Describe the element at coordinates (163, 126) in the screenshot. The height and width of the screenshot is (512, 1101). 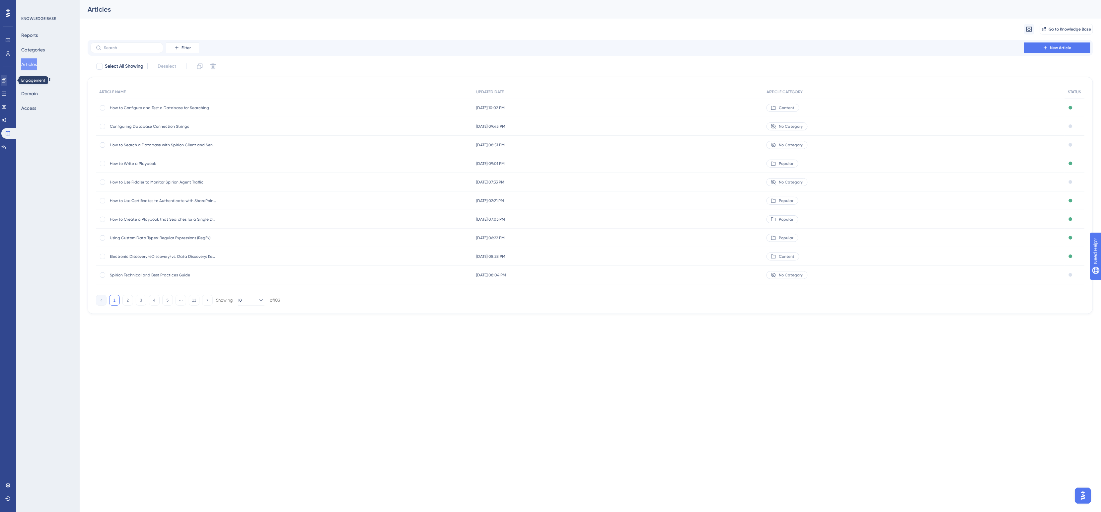
I see `span: Configuring Database Connection Strings` at that location.